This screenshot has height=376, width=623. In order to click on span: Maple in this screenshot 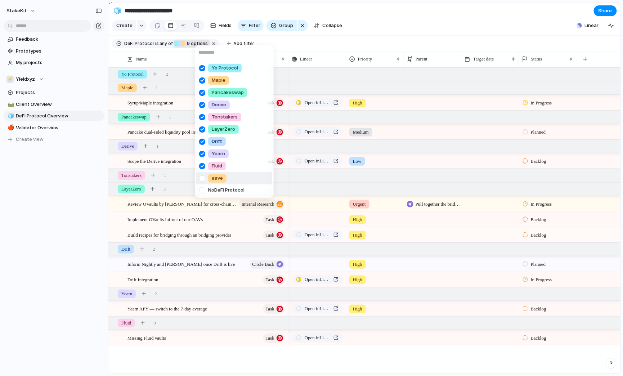, I will do `click(219, 80)`.